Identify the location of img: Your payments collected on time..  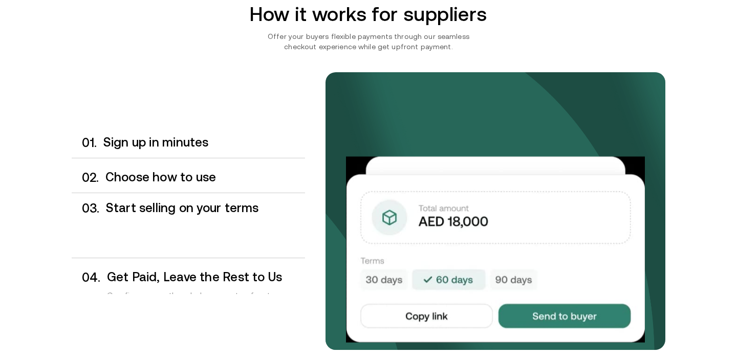
(495, 249).